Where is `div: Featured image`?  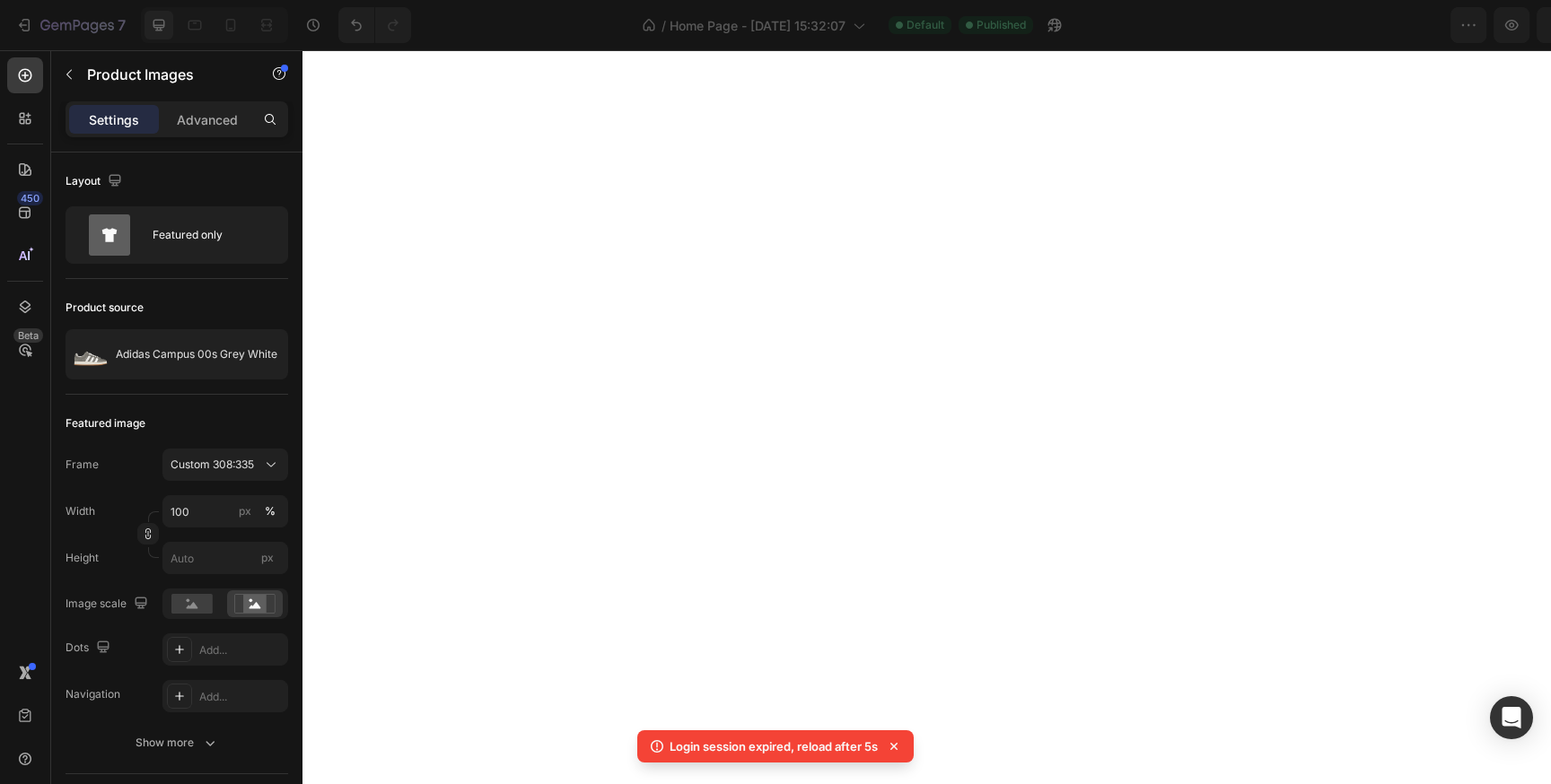
div: Featured image is located at coordinates (105, 423).